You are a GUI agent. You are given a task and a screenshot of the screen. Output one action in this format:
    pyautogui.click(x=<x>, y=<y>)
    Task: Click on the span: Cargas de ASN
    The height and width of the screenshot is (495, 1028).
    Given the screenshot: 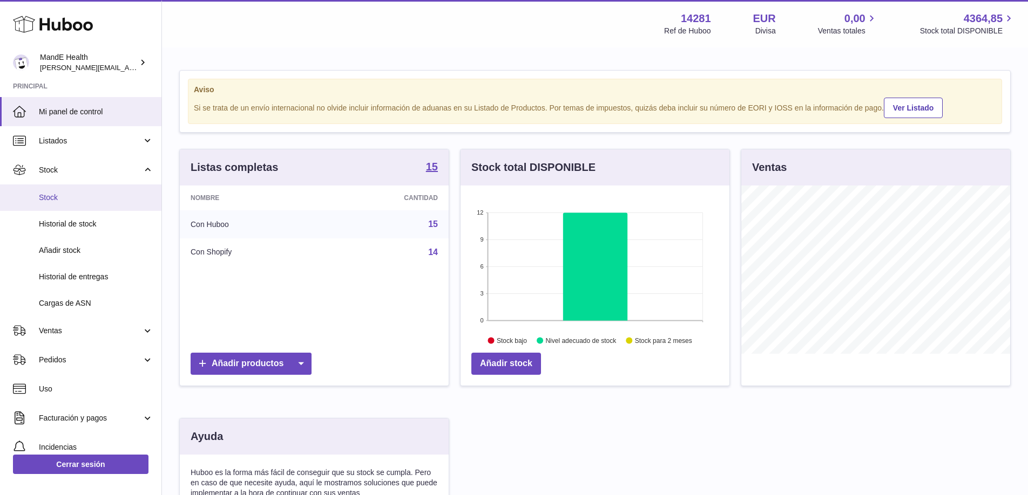 What is the action you would take?
    pyautogui.click(x=96, y=303)
    